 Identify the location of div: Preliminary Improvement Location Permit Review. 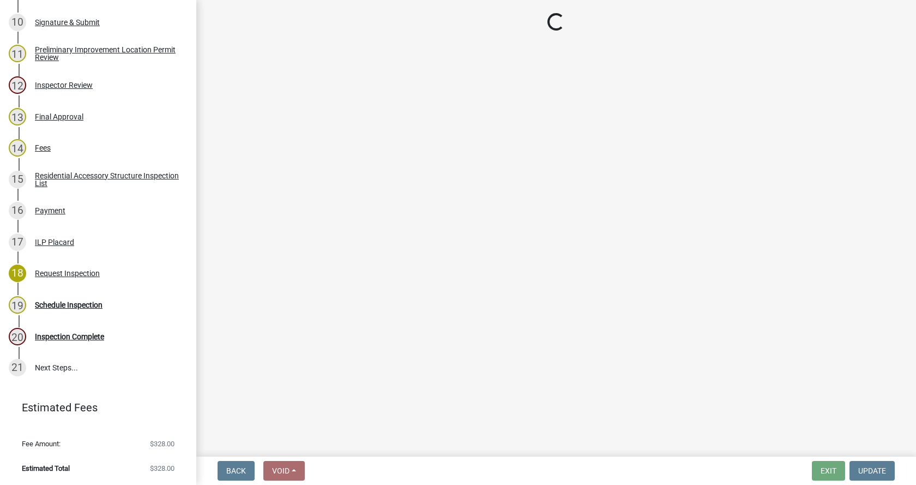
(107, 53).